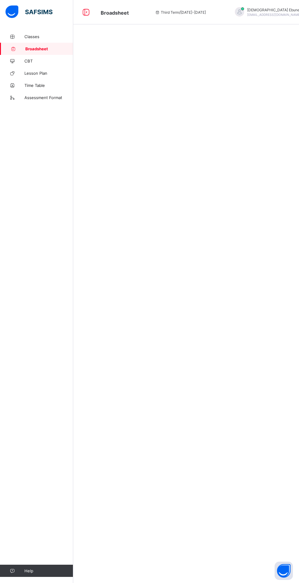 The width and height of the screenshot is (299, 583). What do you see at coordinates (49, 85) in the screenshot?
I see `span: Time Table` at bounding box center [49, 85].